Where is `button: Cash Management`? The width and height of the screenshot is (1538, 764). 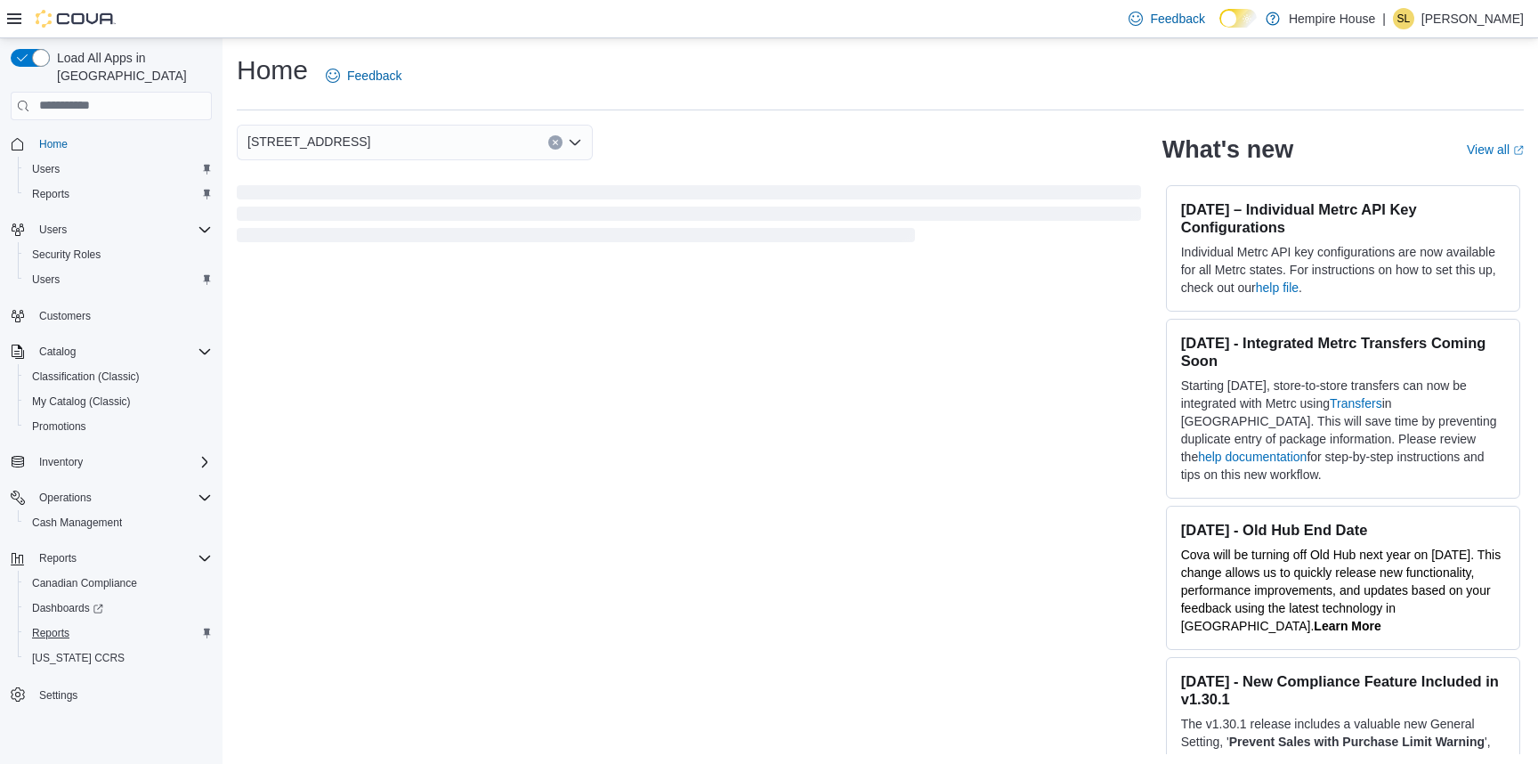
button: Cash Management is located at coordinates (118, 523).